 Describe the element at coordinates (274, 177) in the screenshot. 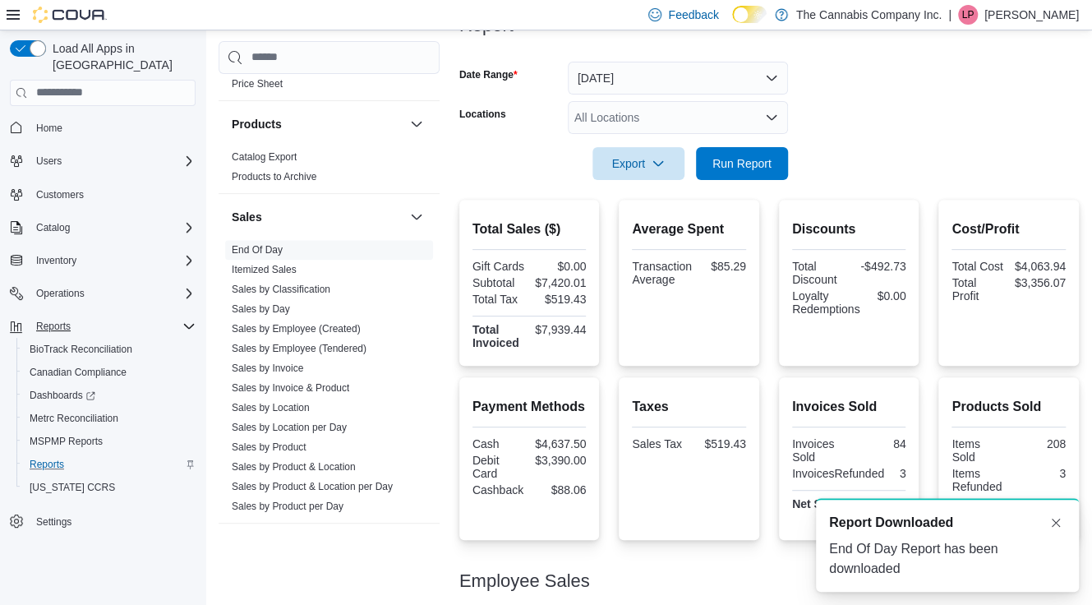

I see `a: Products to Archive` at that location.